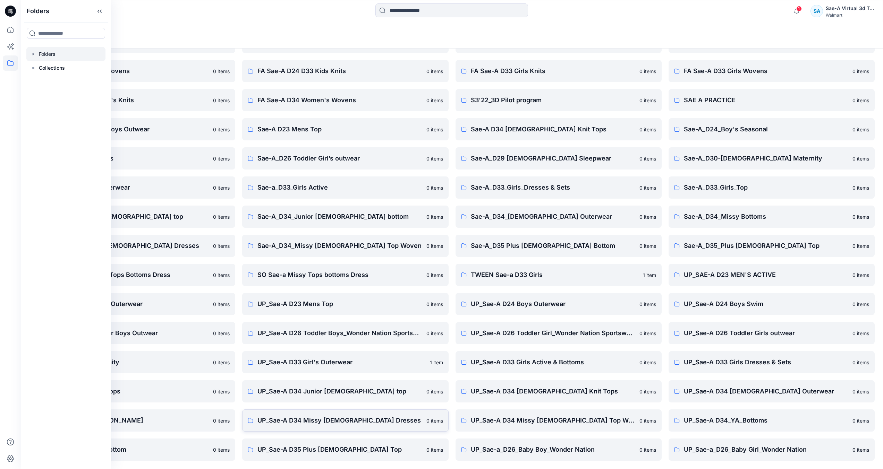 This screenshot has height=469, width=883. I want to click on a: Sae-A_D33_Girls_Dresses & Sets0 items, so click(559, 188).